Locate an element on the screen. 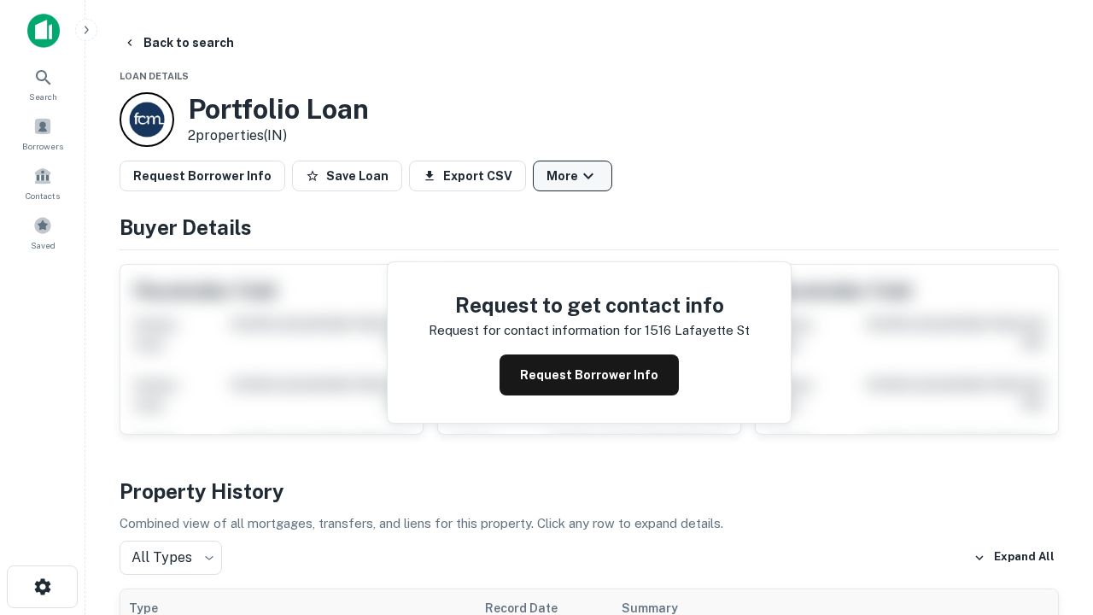 The height and width of the screenshot is (615, 1093). button: Export CSV is located at coordinates (467, 176).